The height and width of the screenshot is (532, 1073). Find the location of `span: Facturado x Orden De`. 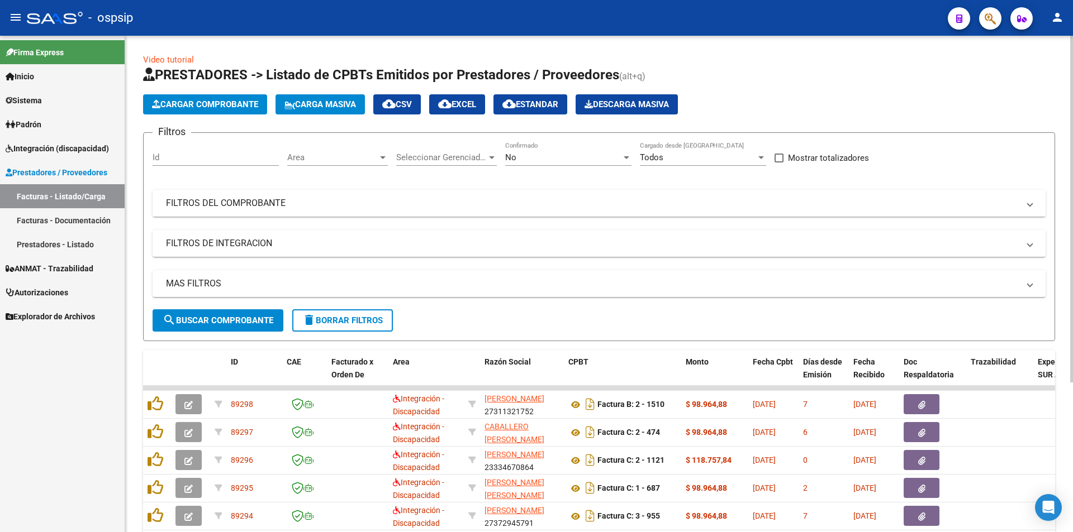

span: Facturado x Orden De is located at coordinates (352, 368).